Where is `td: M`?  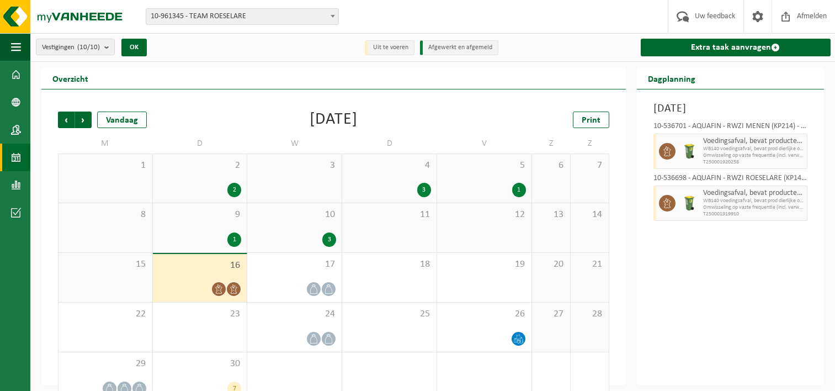 td: M is located at coordinates (105, 144).